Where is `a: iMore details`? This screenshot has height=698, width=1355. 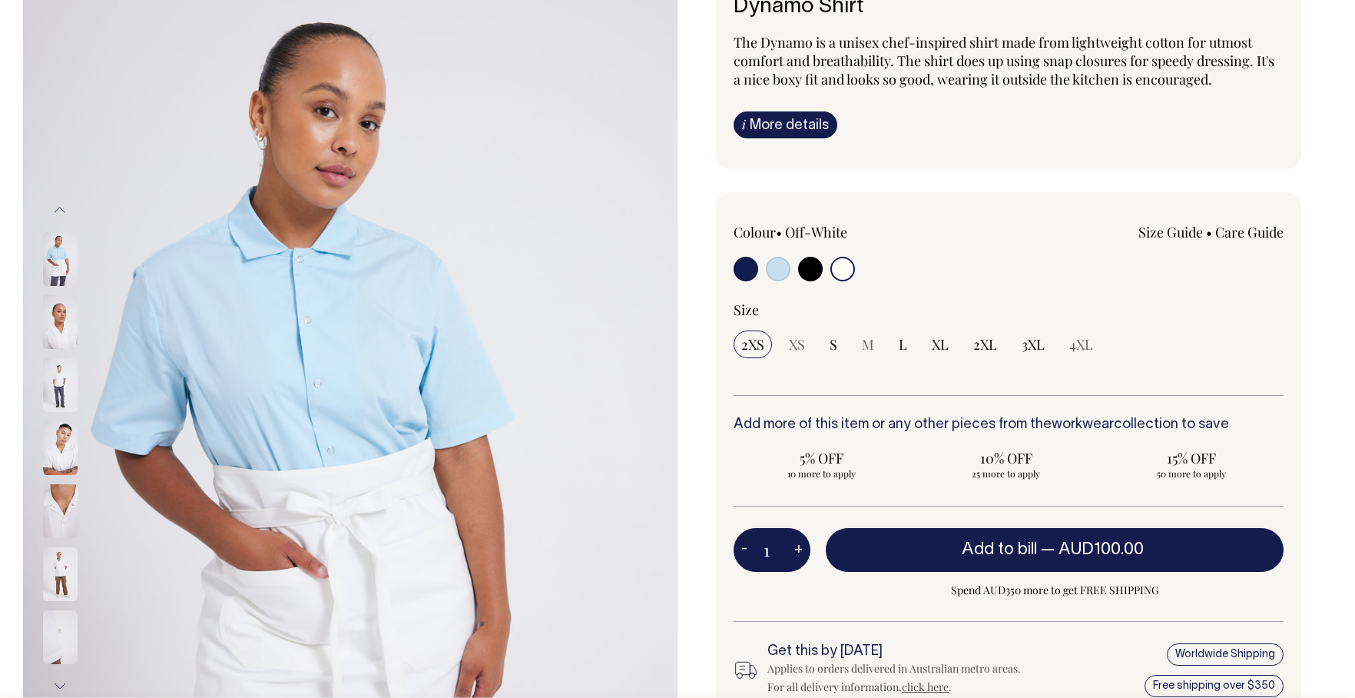 a: iMore details is located at coordinates (785, 124).